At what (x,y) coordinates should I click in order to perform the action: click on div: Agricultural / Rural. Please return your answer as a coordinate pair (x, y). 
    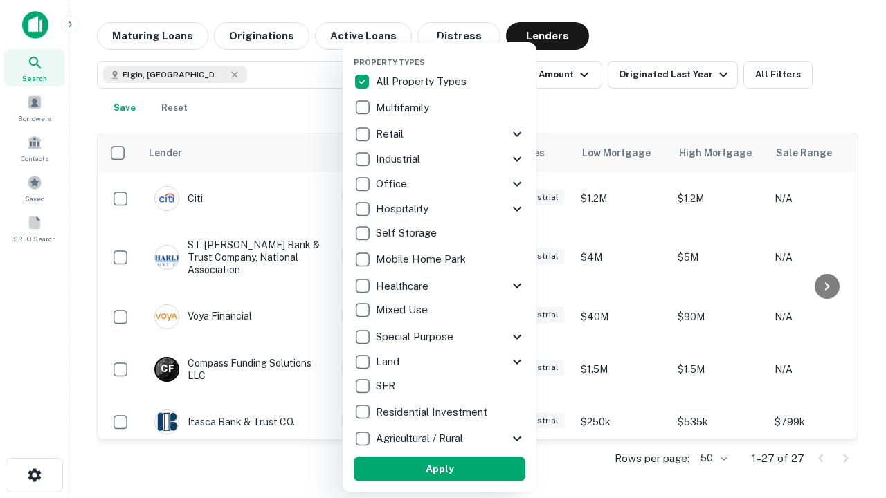
    Looking at the image, I should click on (439, 439).